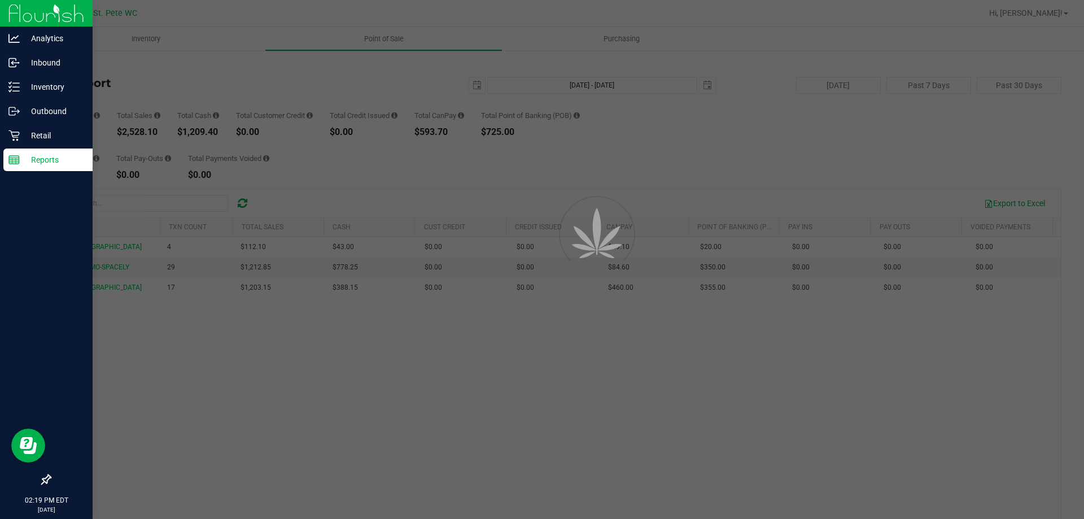  What do you see at coordinates (54, 87) in the screenshot?
I see `p: Inventory` at bounding box center [54, 87].